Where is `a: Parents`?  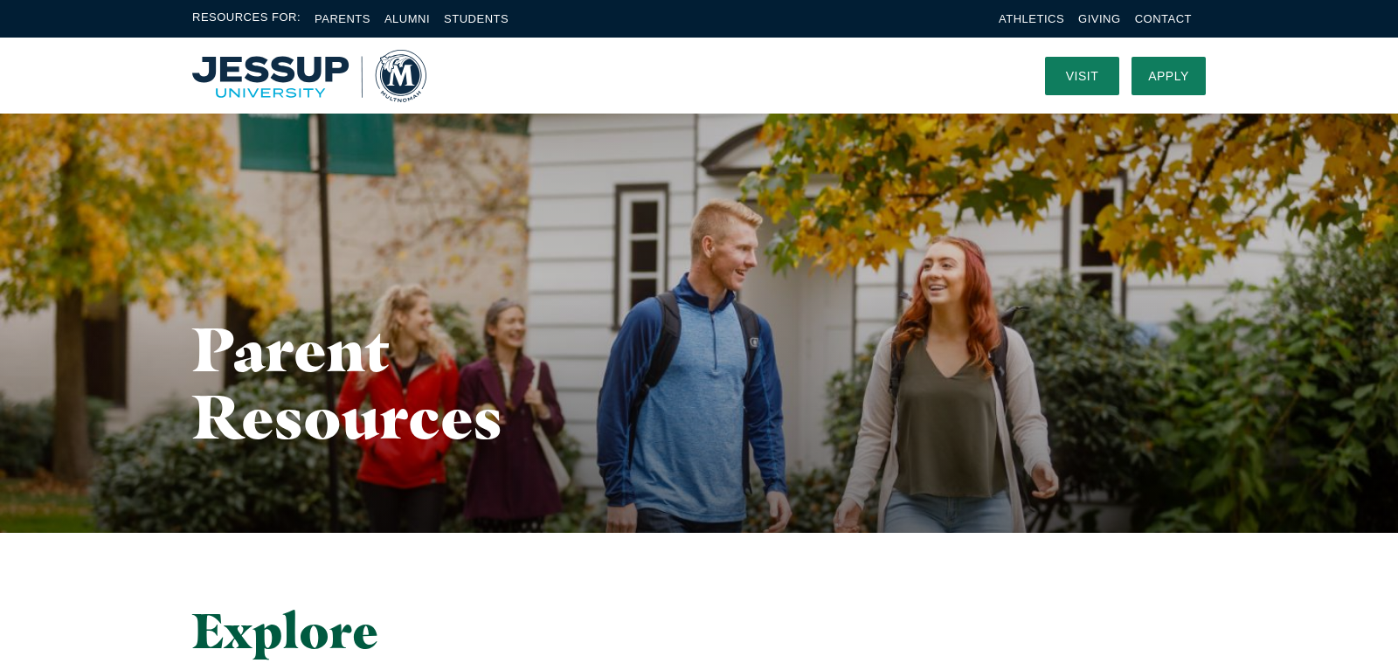
a: Parents is located at coordinates (342, 18).